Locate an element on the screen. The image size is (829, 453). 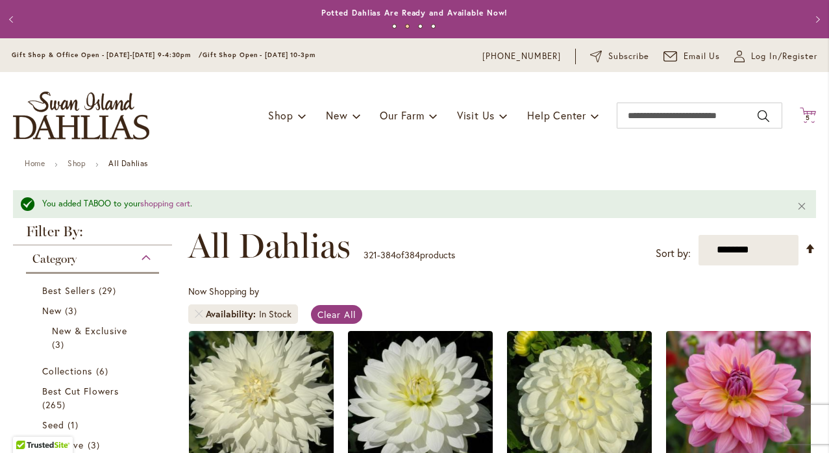
span: Visit Us is located at coordinates (476, 115).